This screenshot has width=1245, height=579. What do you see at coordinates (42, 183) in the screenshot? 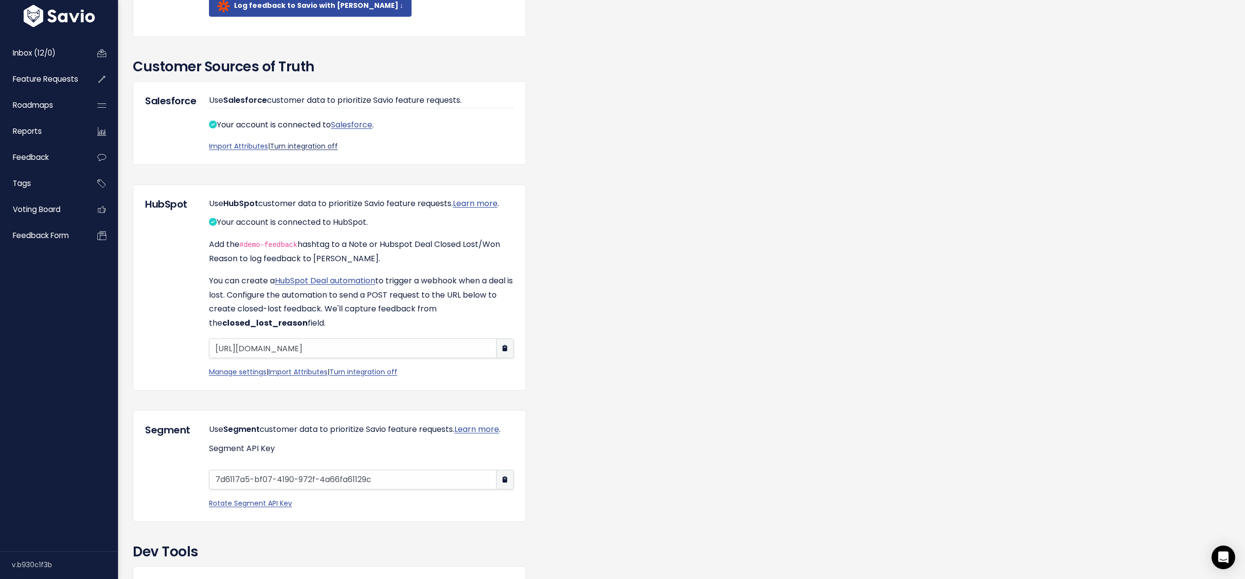
I see `a: Tags` at bounding box center [42, 183].